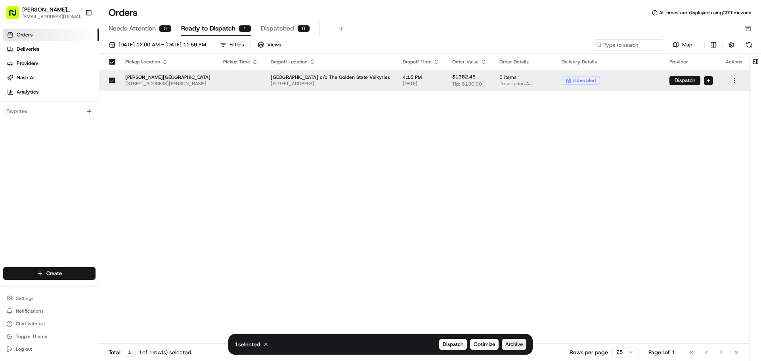 This screenshot has width=761, height=361. I want to click on a: Analytics, so click(51, 92).